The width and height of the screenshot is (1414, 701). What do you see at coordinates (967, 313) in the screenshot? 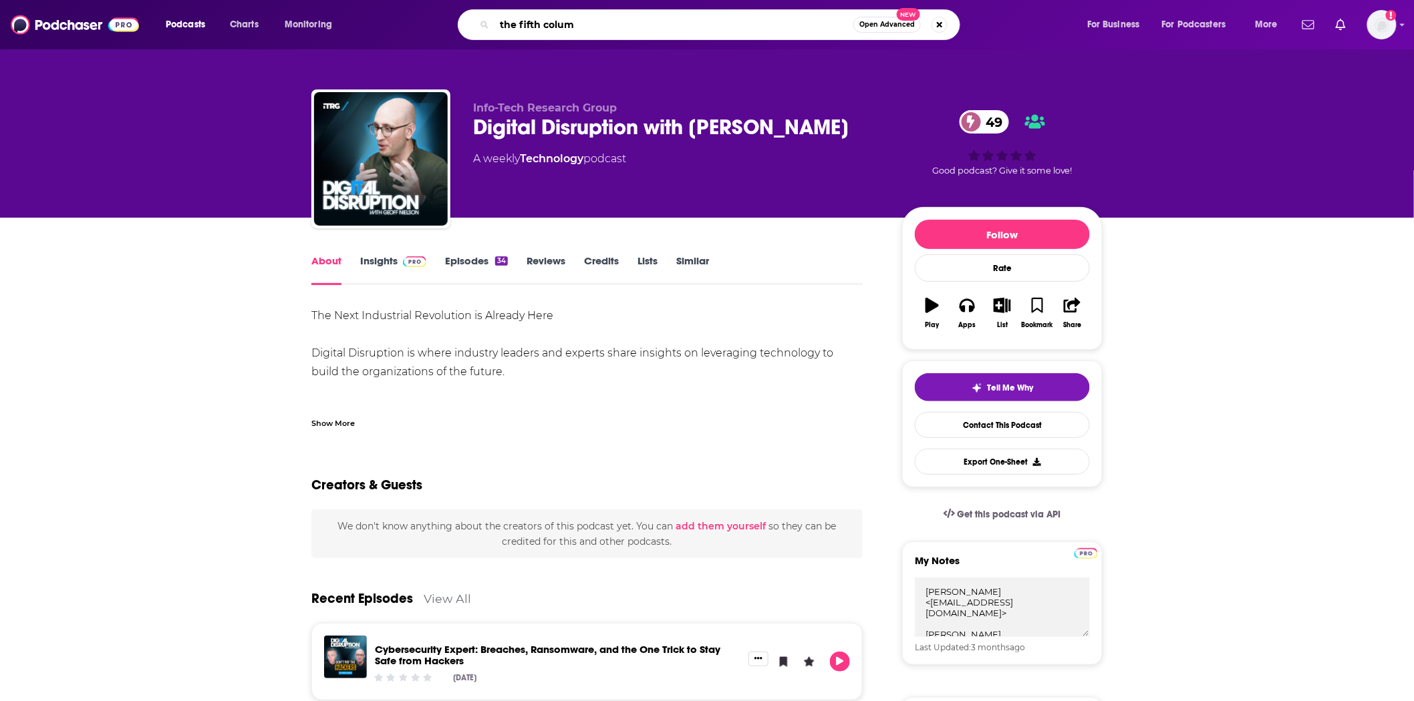
I see `button: Apps` at bounding box center [967, 313].